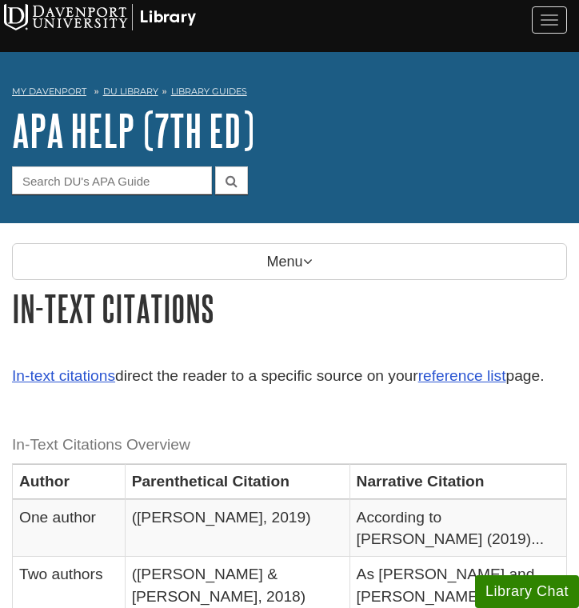  I want to click on button: Library Chat, so click(527, 591).